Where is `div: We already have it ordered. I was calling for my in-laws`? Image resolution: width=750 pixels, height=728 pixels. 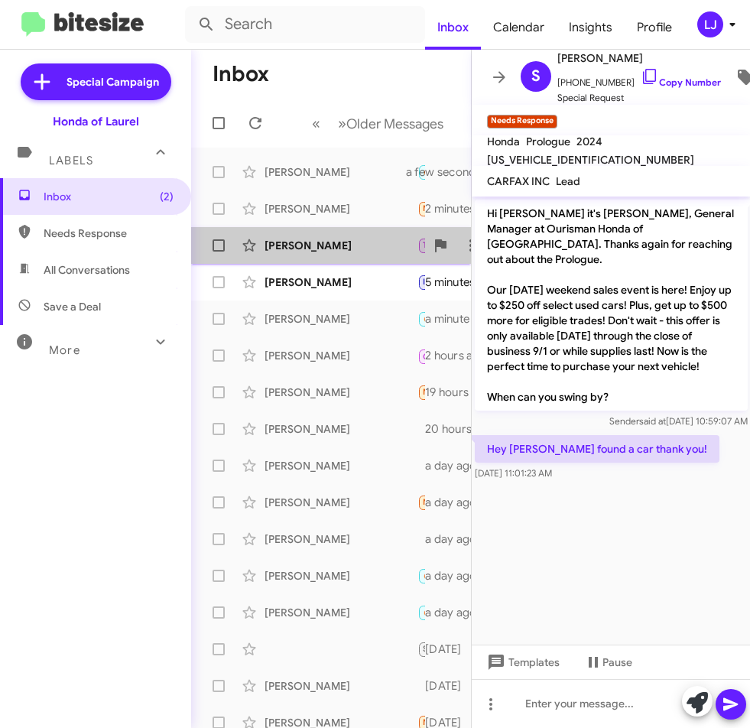 div: We already have it ordered. I was calling for my in-laws is located at coordinates (421, 466).